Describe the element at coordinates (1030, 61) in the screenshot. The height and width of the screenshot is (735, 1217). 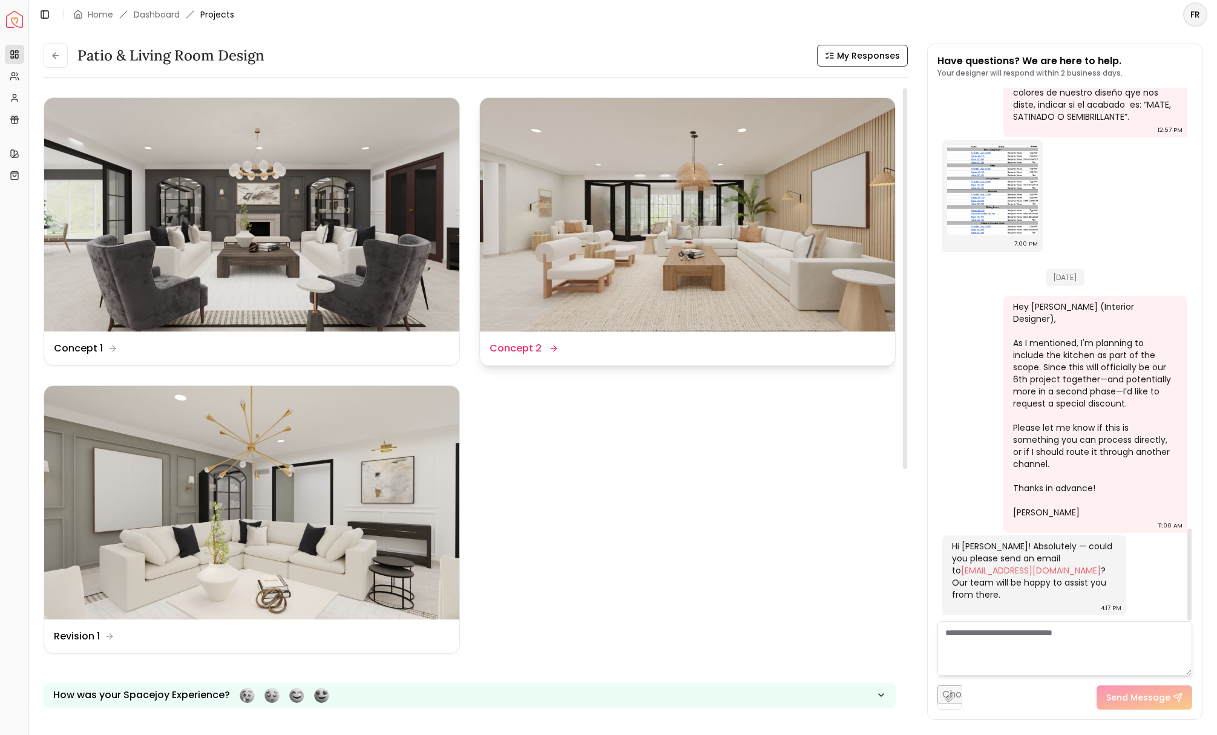
I see `p: Have questions? We are here to help.` at that location.